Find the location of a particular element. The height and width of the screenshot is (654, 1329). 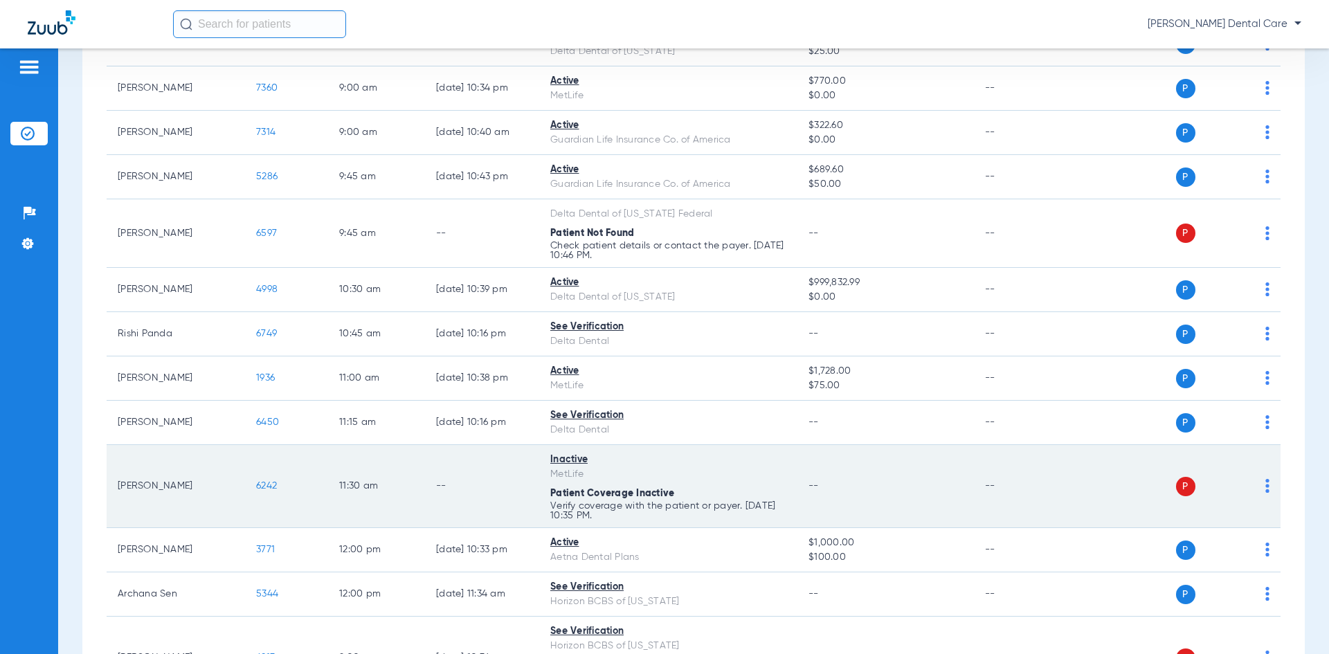

img: Search Icon is located at coordinates (186, 24).